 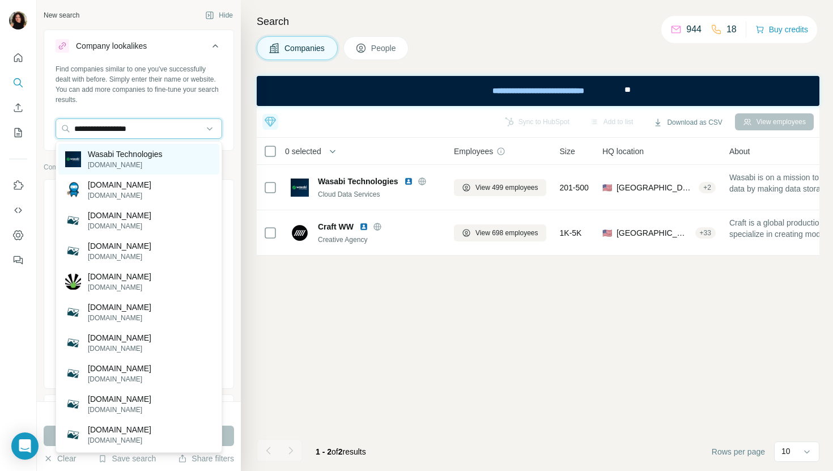 What do you see at coordinates (358, 181) in the screenshot?
I see `span: Wasabi Technologies` at bounding box center [358, 181].